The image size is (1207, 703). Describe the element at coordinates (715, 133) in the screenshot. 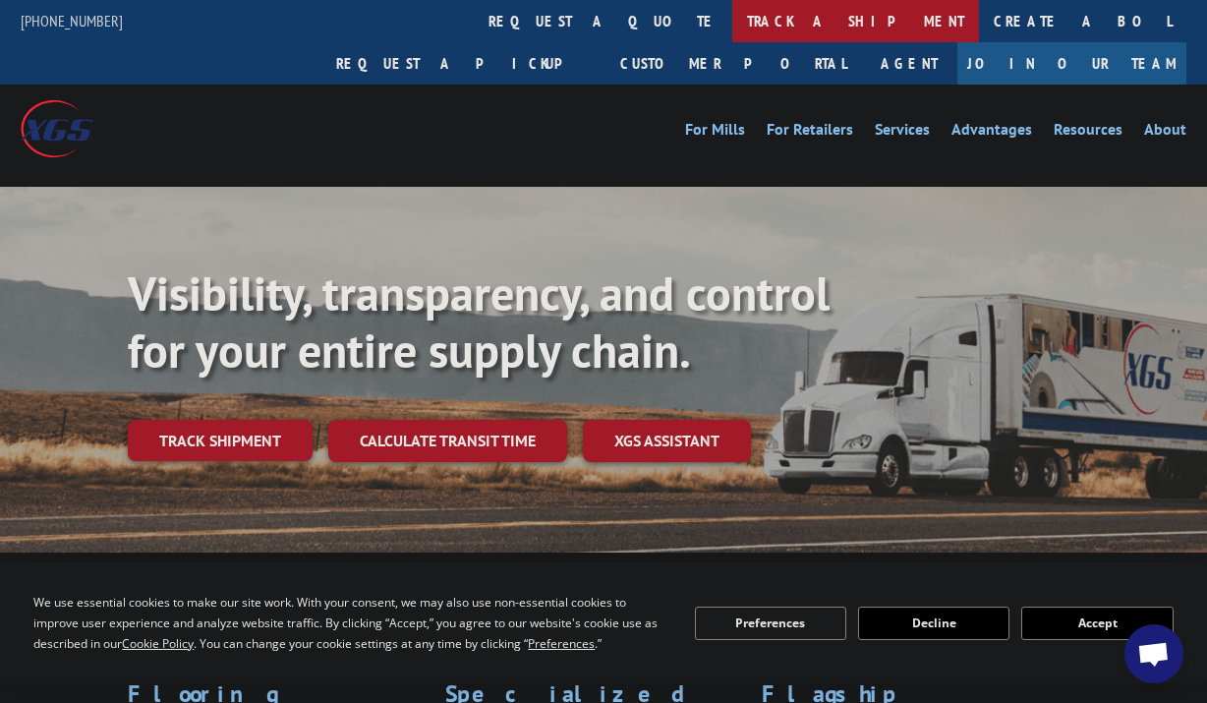

I see `a: For Mills` at that location.